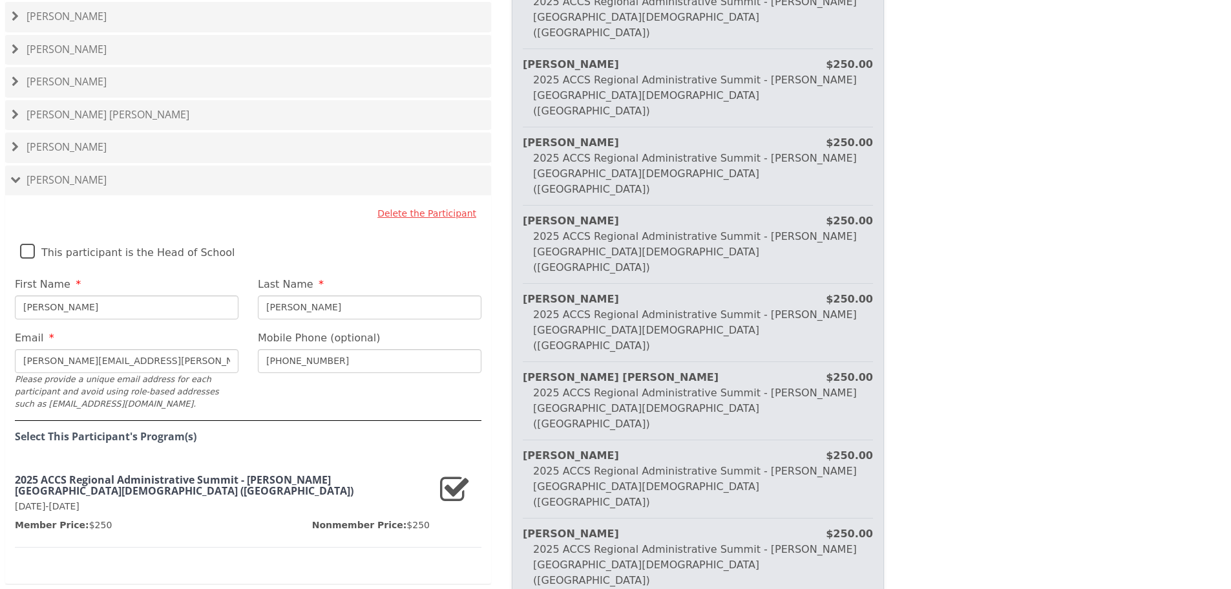 The width and height of the screenshot is (1231, 589). What do you see at coordinates (426, 213) in the screenshot?
I see `button: Delete the Participant` at bounding box center [426, 213].